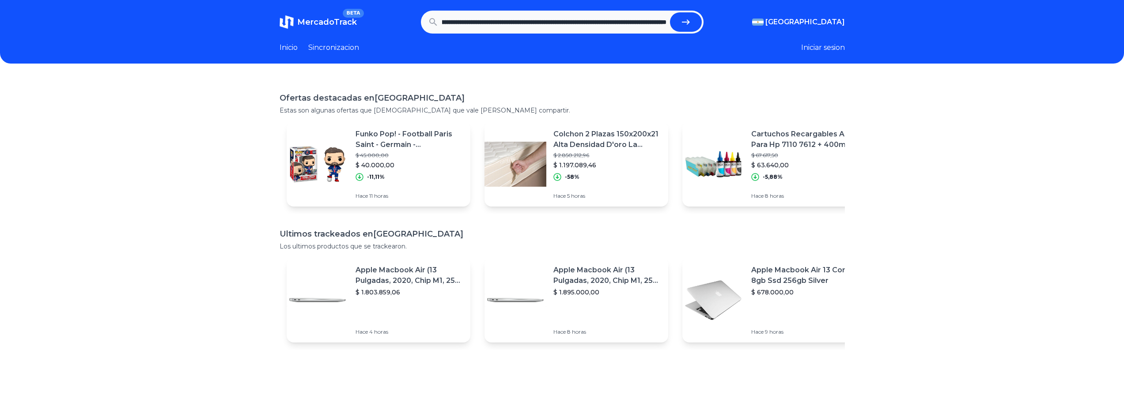 The height and width of the screenshot is (414, 1124). I want to click on a: Inicio, so click(289, 48).